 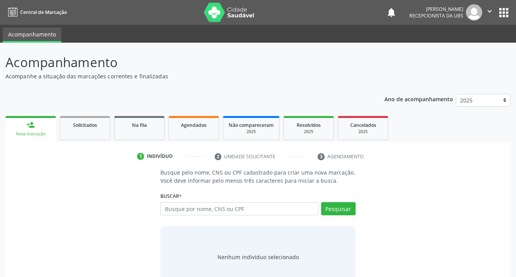 What do you see at coordinates (139, 125) in the screenshot?
I see `span: Na fila` at bounding box center [139, 125].